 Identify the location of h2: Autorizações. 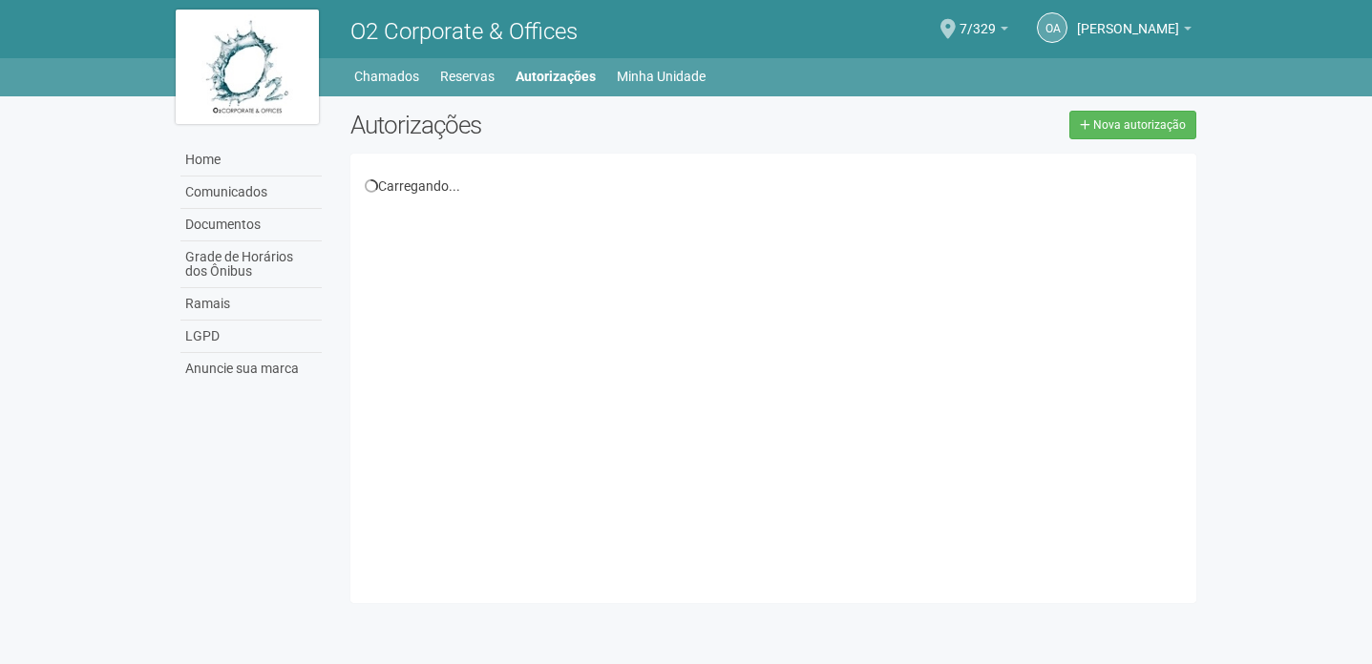
(555, 125).